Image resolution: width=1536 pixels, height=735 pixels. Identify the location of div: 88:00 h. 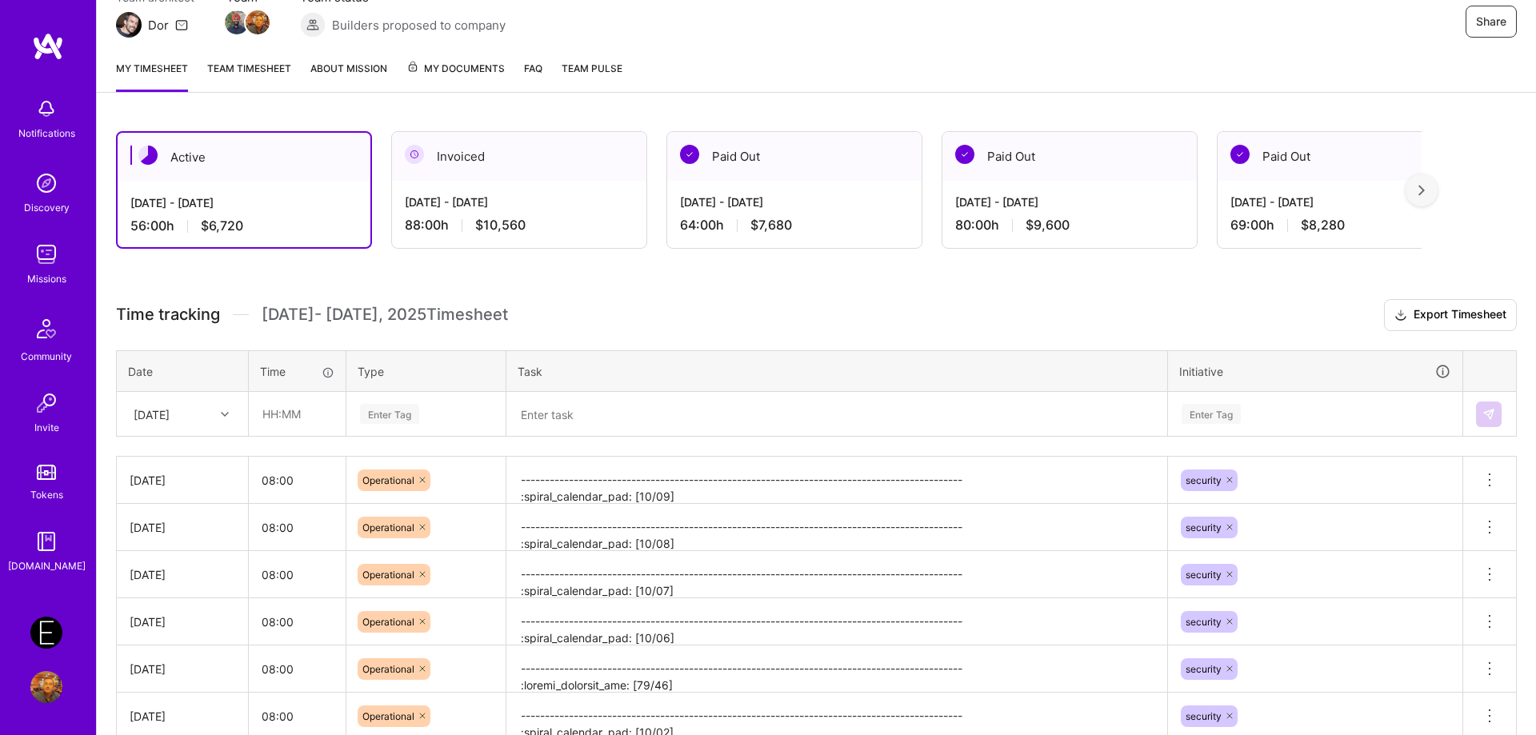
(519, 225).